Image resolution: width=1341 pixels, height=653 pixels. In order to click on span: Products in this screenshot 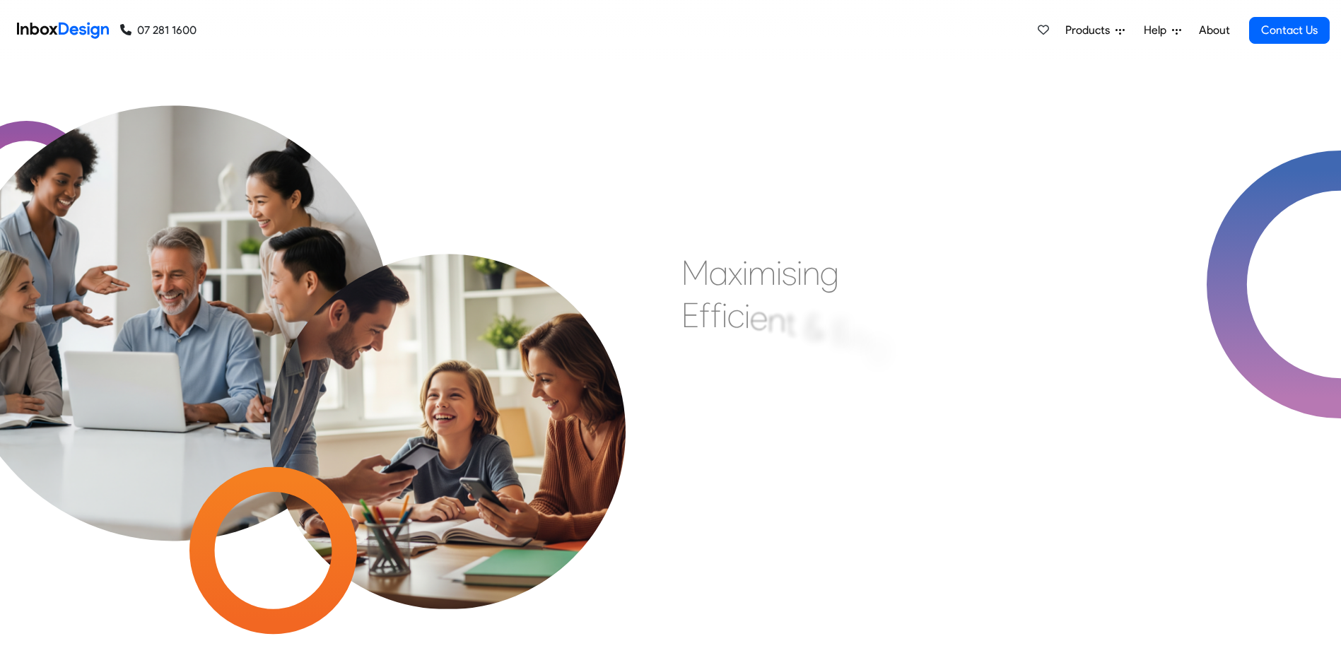, I will do `click(1090, 30)`.